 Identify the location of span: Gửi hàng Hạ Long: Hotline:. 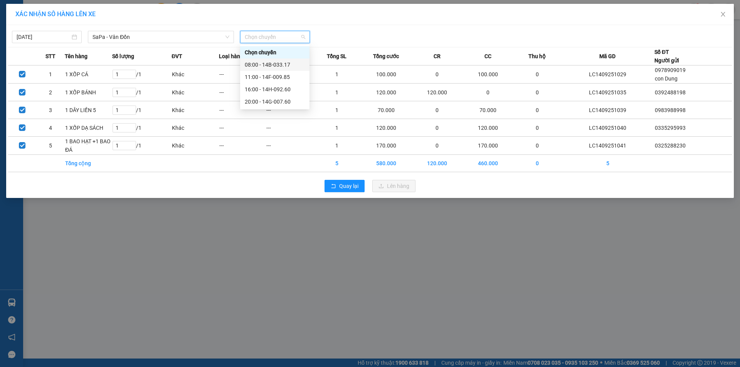
(47, 58).